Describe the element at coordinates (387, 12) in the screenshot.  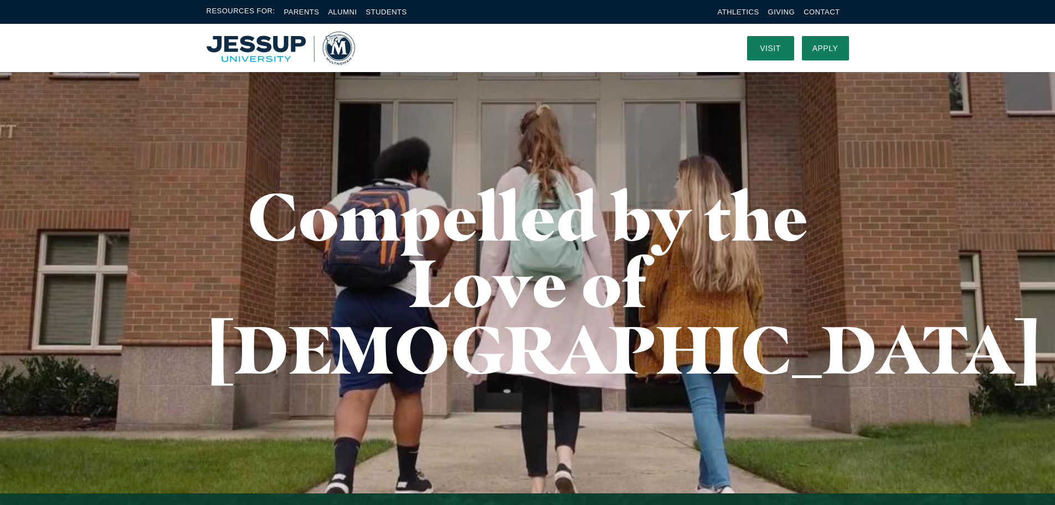
I see `a: Students` at that location.